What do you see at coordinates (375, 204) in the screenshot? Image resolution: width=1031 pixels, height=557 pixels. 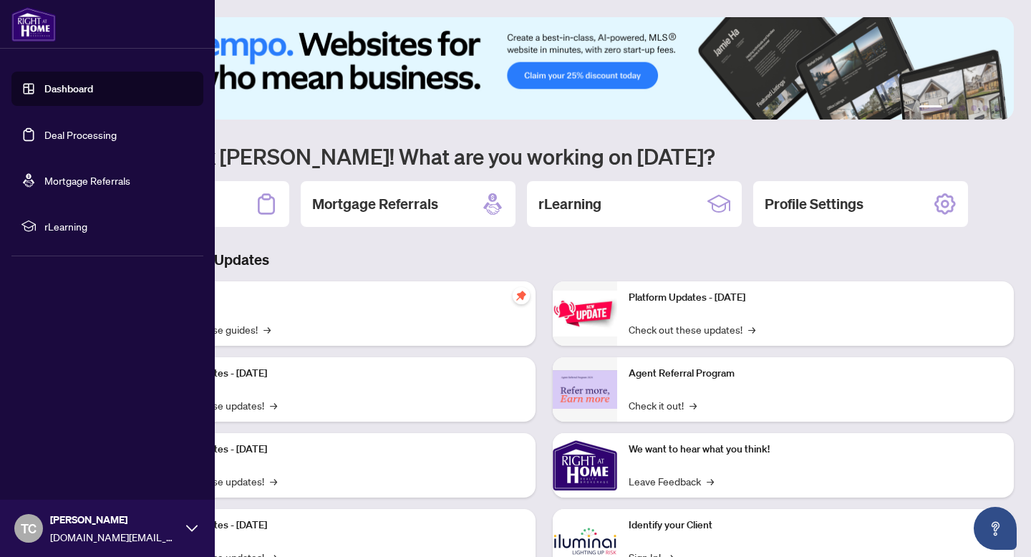 I see `h2: Mortgage Referrals` at bounding box center [375, 204].